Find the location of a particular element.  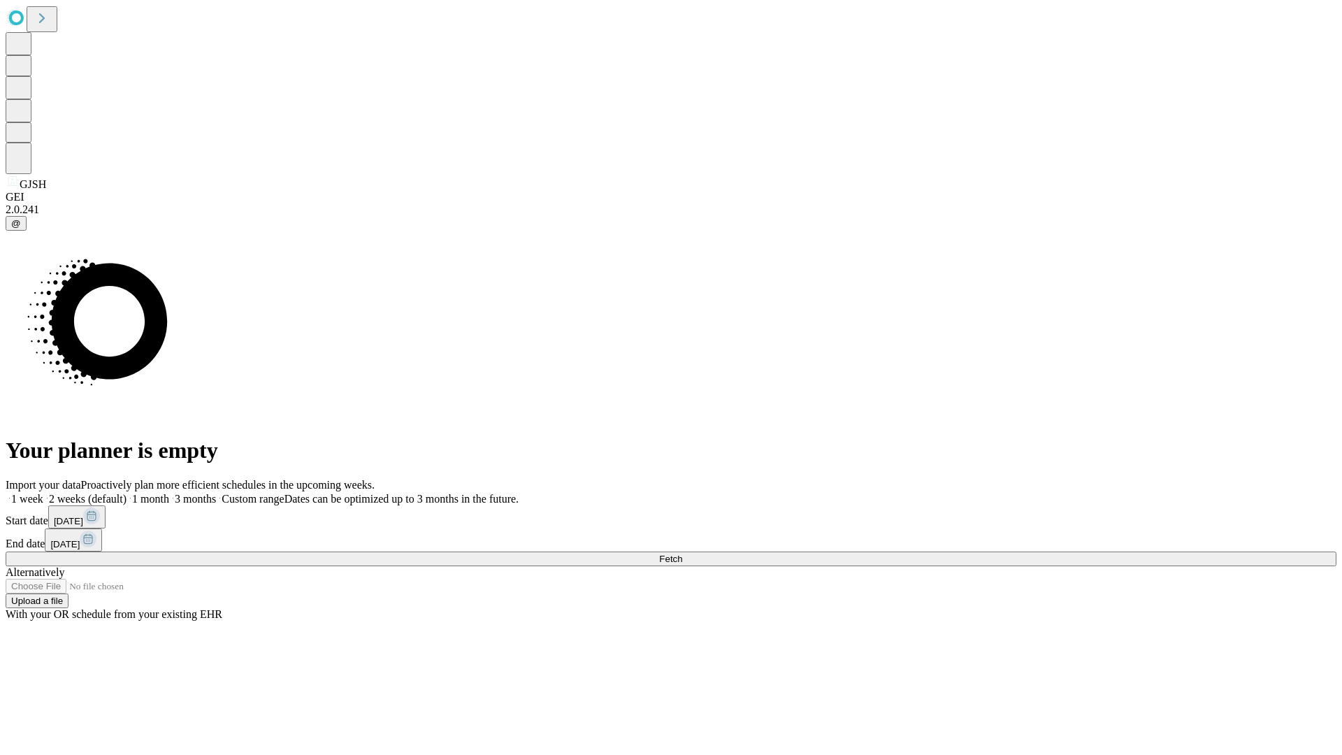

div: 2.0.241 is located at coordinates (671, 210).